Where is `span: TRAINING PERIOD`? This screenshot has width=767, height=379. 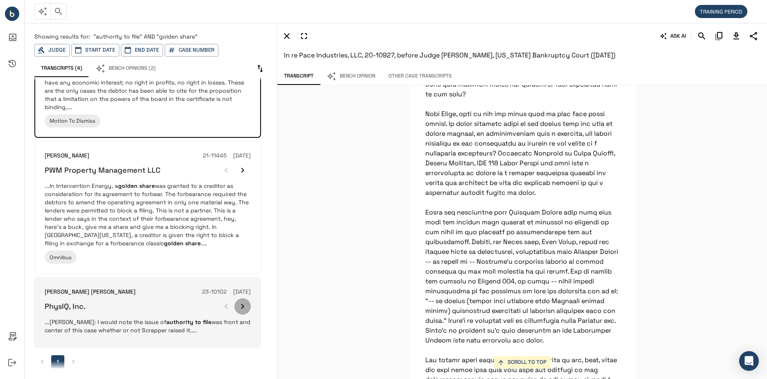 span: TRAINING PERIOD is located at coordinates (721, 11).